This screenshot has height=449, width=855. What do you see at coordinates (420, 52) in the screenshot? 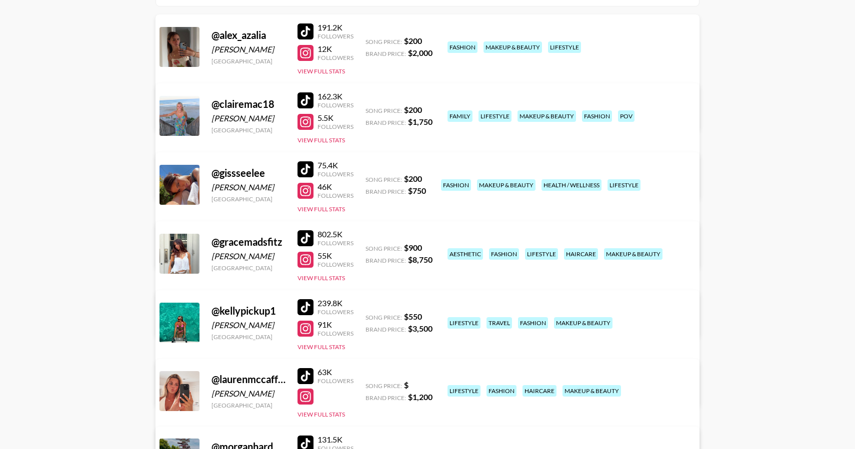
I see `strong: $ 2,000` at bounding box center [420, 52].